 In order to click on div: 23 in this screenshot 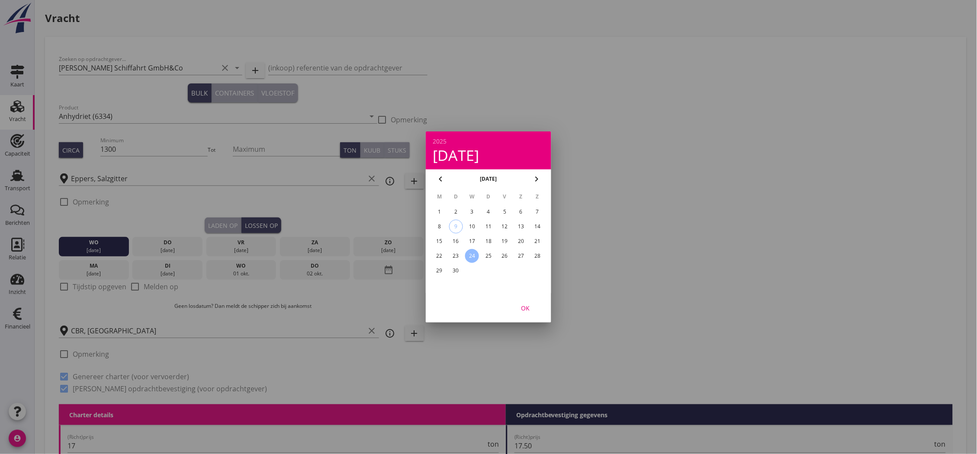, I will do `click(456, 256)`.